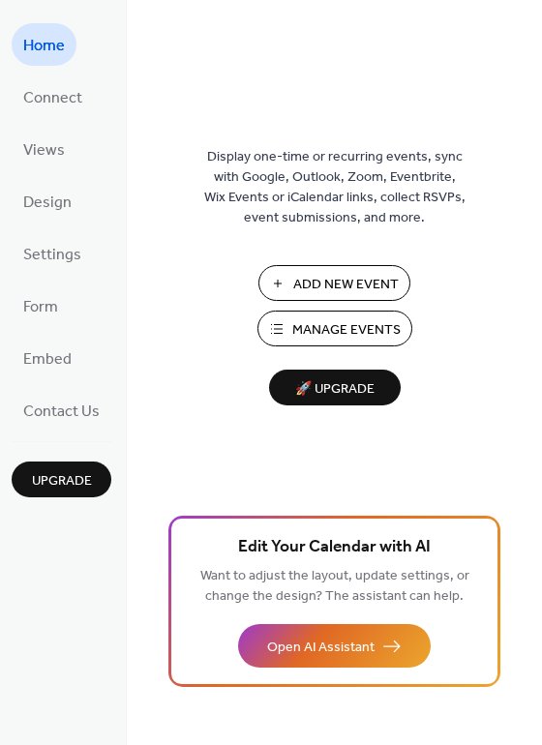  What do you see at coordinates (334, 283) in the screenshot?
I see `button: Add New Event` at bounding box center [334, 283].